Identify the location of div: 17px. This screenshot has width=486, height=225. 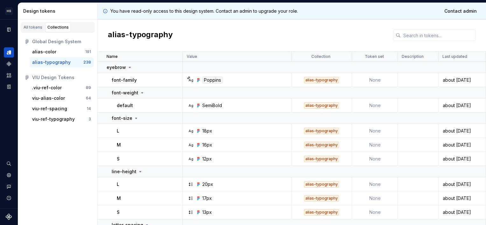
(207, 199).